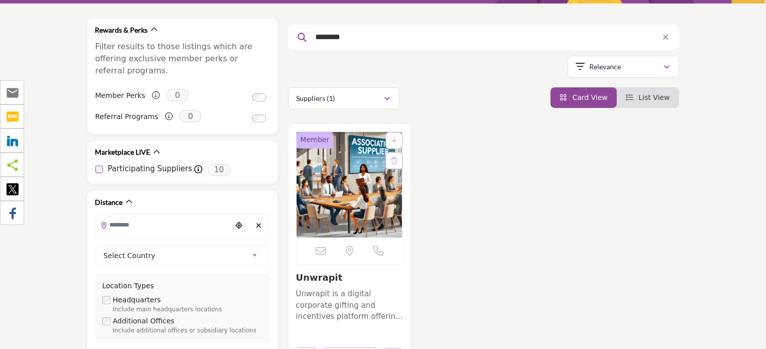  I want to click on div: Clear search location, so click(259, 225).